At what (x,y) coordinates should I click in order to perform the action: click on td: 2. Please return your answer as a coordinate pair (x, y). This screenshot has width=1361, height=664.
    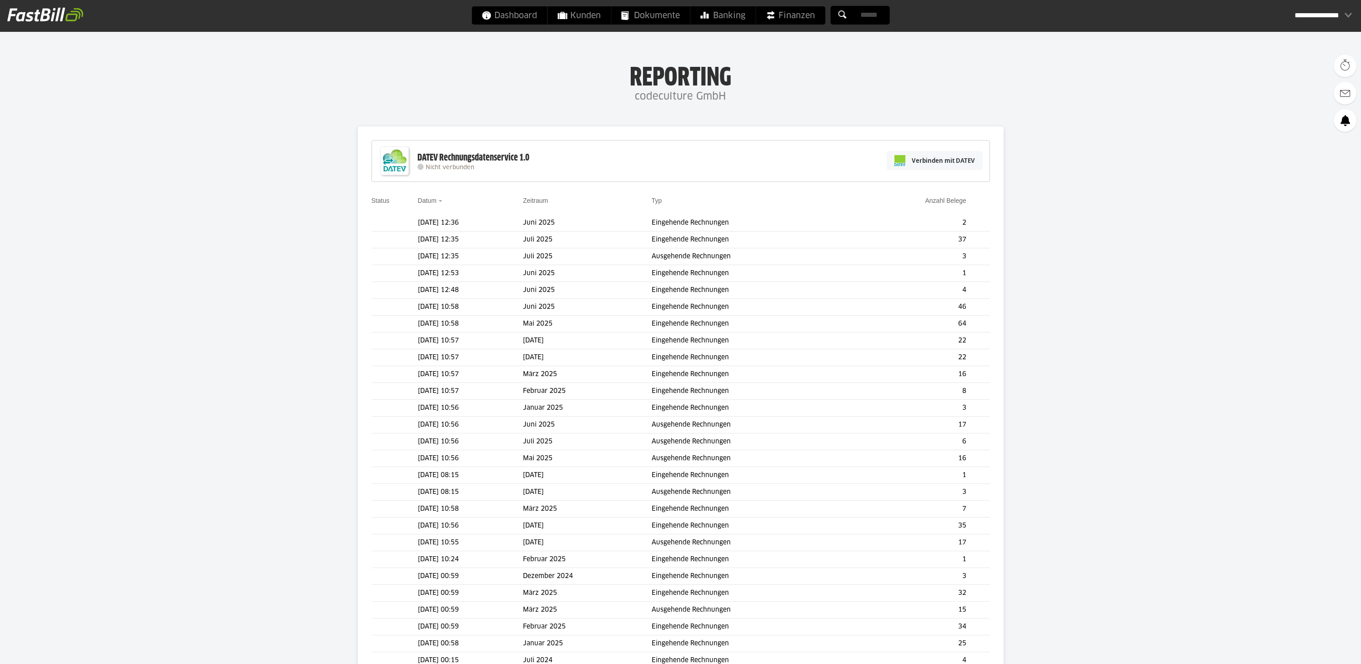
    Looking at the image, I should click on (912, 223).